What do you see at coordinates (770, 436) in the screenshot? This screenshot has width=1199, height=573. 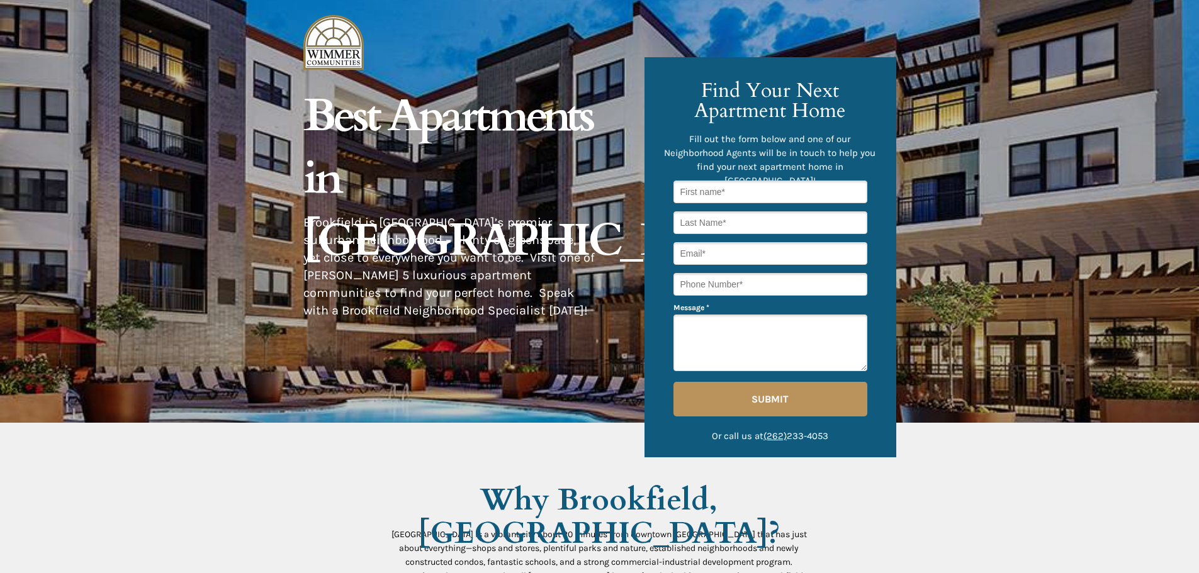 I see `span: Or call us at 233-4053` at bounding box center [770, 436].